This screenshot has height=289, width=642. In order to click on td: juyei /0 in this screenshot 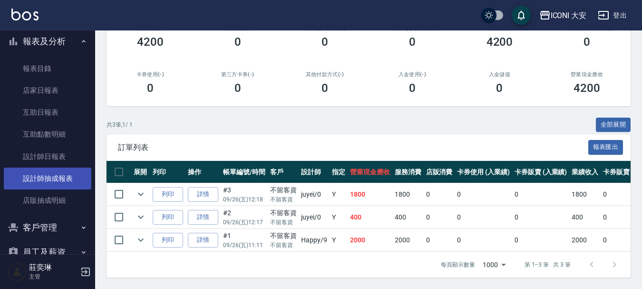, I will do `click(314, 217)`.